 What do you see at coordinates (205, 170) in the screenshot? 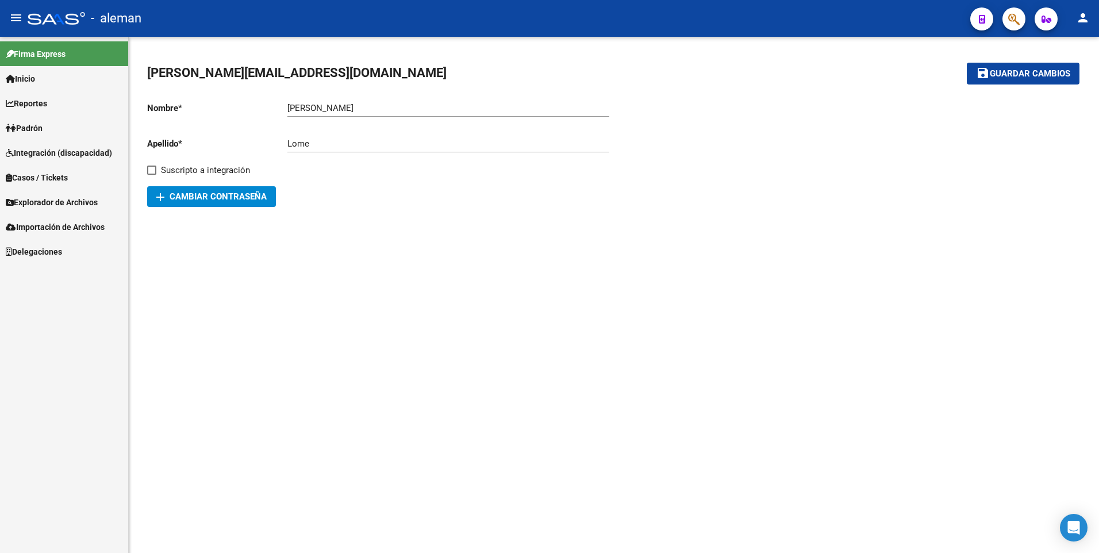
I see `span: Suscripto a integración` at bounding box center [205, 170].